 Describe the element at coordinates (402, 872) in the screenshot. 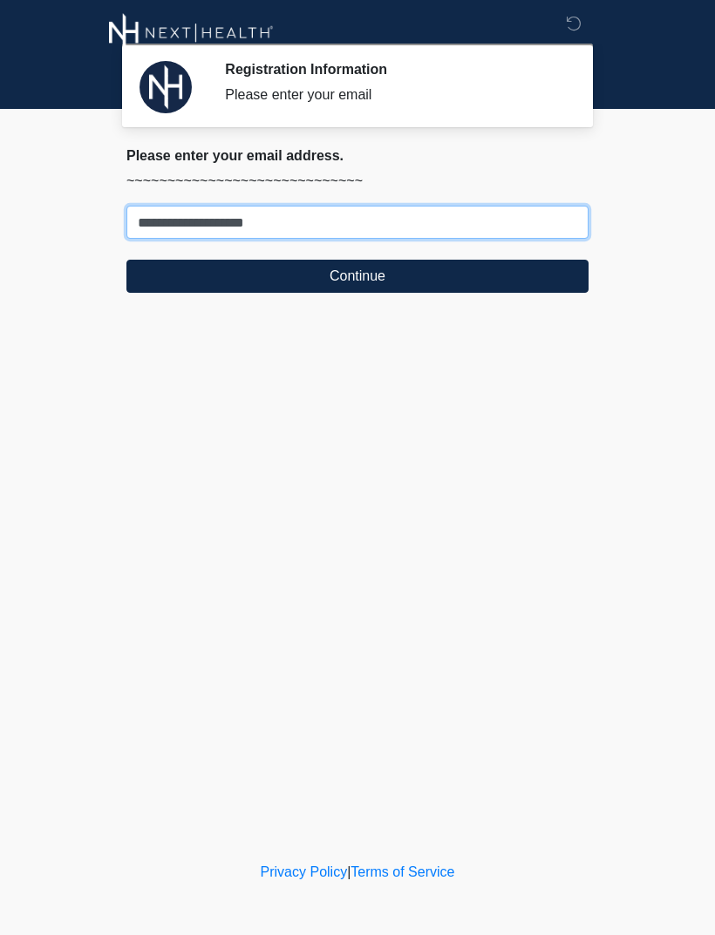

I see `a: Terms of Service` at that location.